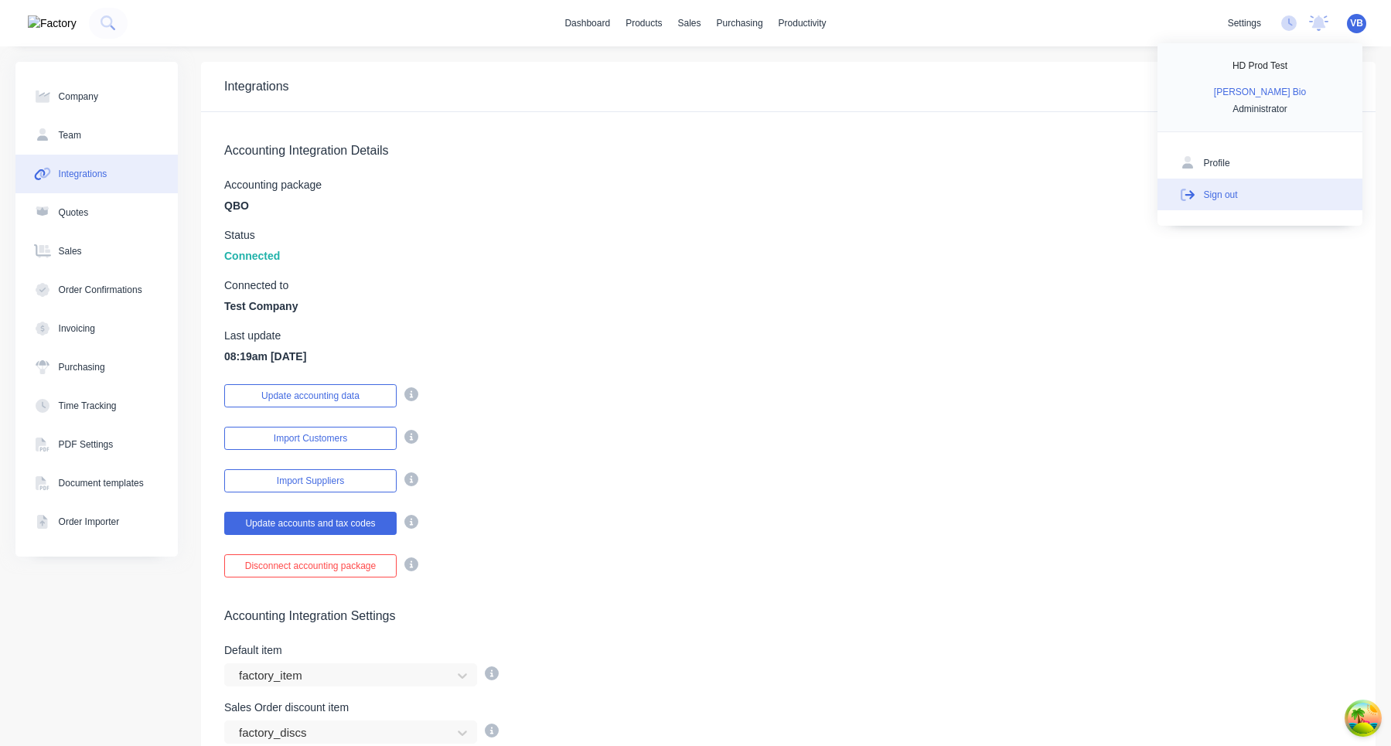 The image size is (1391, 746). What do you see at coordinates (87, 406) in the screenshot?
I see `div: Time Tracking` at bounding box center [87, 406].